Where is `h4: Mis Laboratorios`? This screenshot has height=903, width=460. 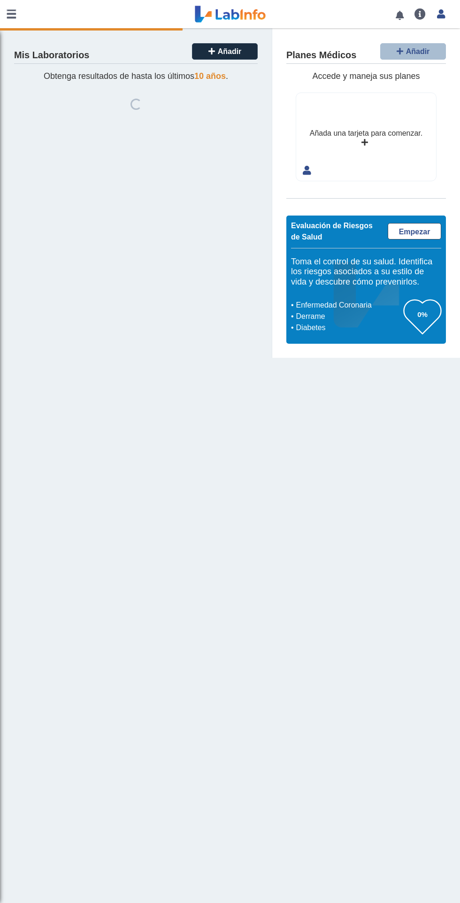 h4: Mis Laboratorios is located at coordinates (52, 55).